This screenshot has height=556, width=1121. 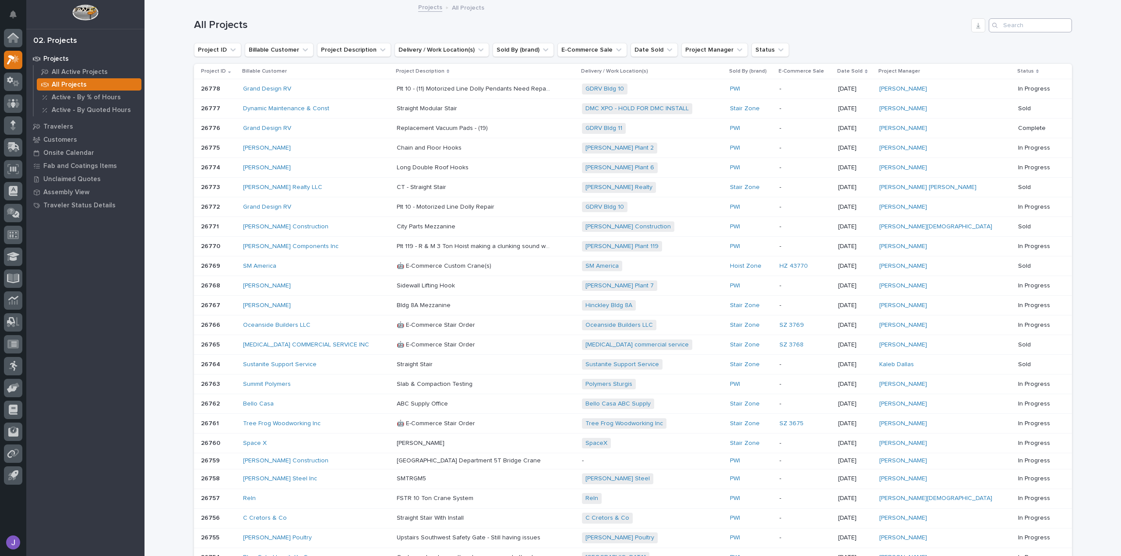 What do you see at coordinates (433, 167) in the screenshot?
I see `p: Long Double Roof Hooks` at bounding box center [433, 167].